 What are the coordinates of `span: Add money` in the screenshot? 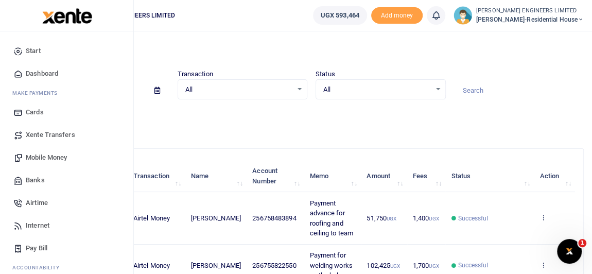 It's located at (397, 15).